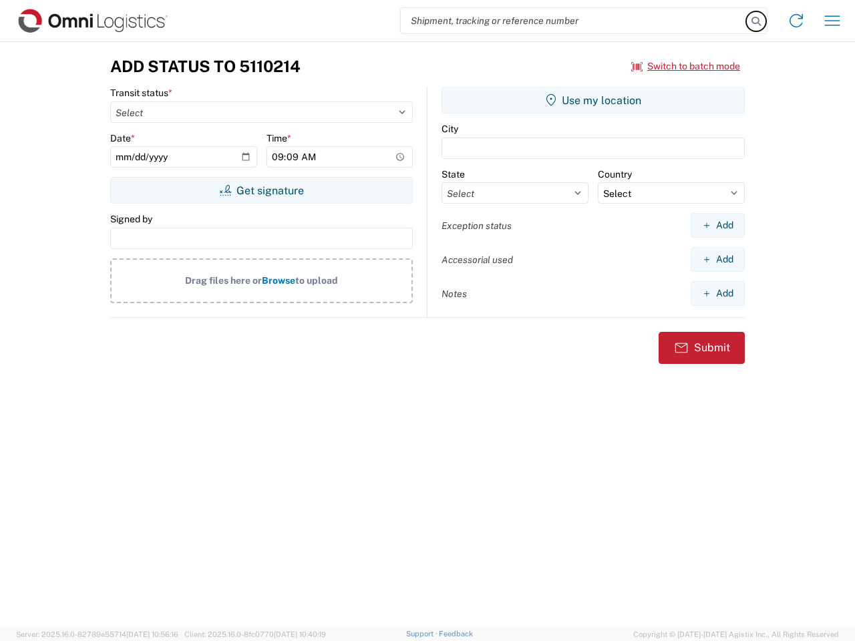 The image size is (855, 641). Describe the element at coordinates (477, 260) in the screenshot. I see `label: Accessorial used` at that location.